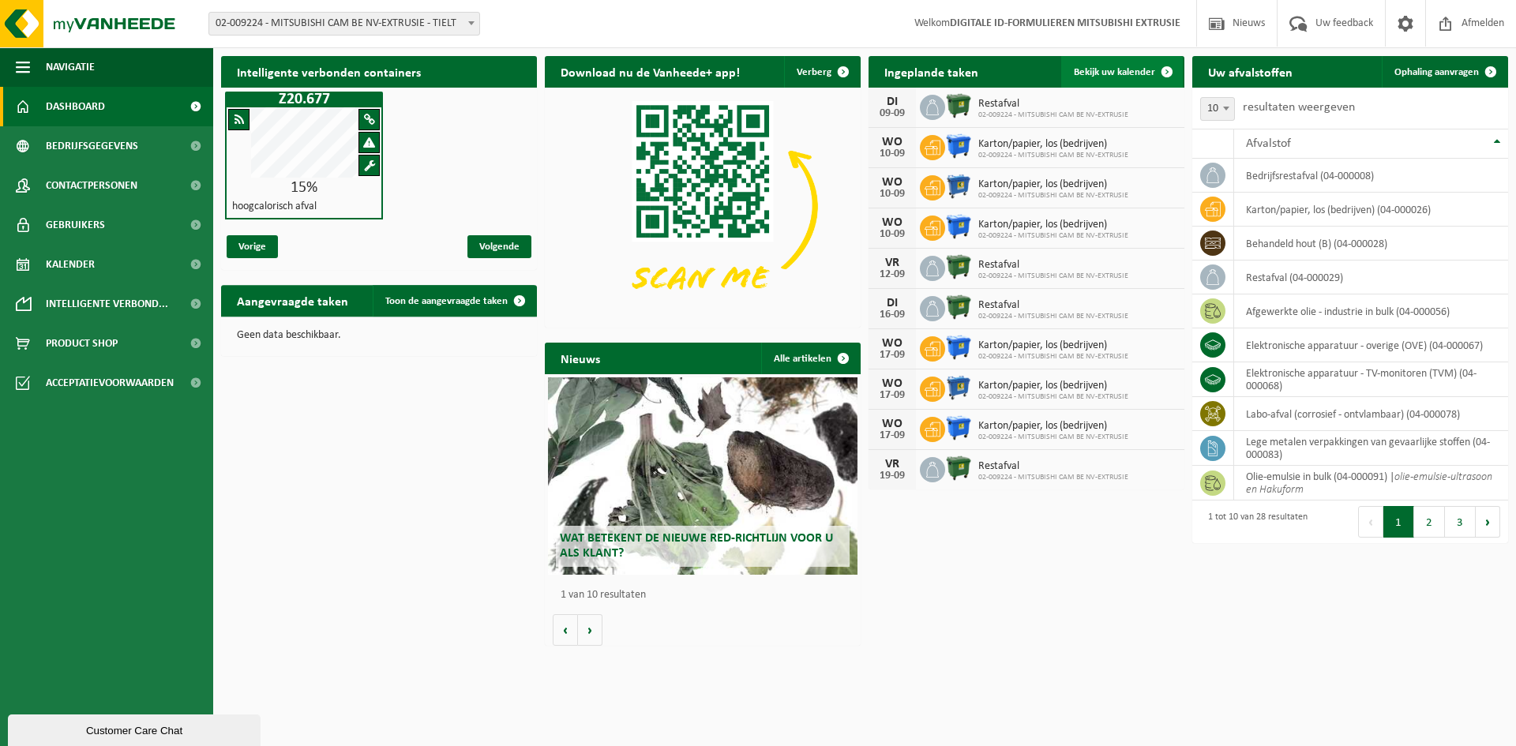  I want to click on a: Toon de aangevraagde taken, so click(454, 301).